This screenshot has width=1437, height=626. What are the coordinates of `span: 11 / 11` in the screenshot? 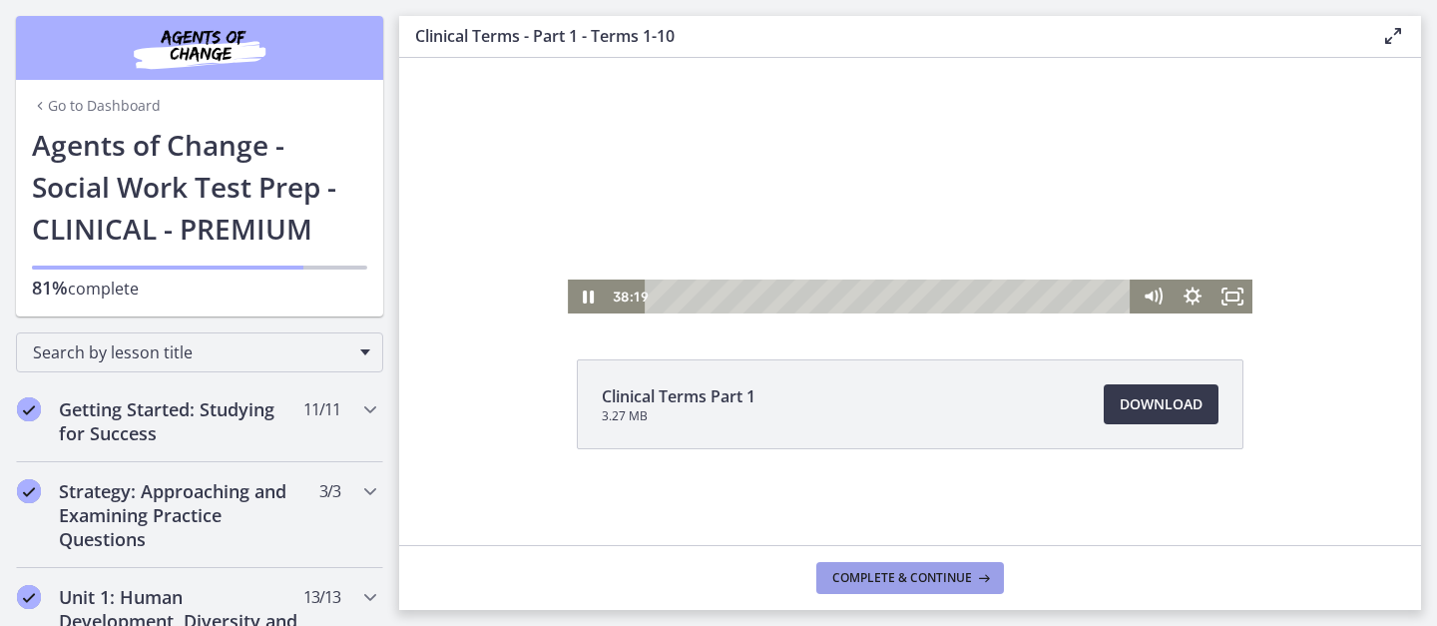 It's located at (321, 409).